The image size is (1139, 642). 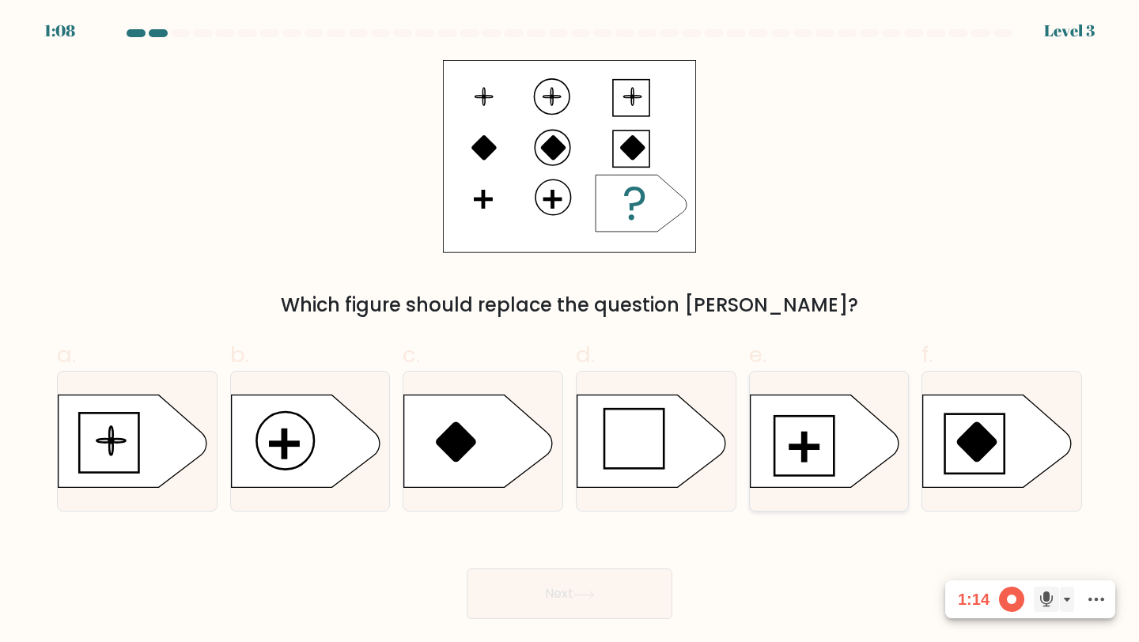 I want to click on div: 1:08, so click(x=59, y=31).